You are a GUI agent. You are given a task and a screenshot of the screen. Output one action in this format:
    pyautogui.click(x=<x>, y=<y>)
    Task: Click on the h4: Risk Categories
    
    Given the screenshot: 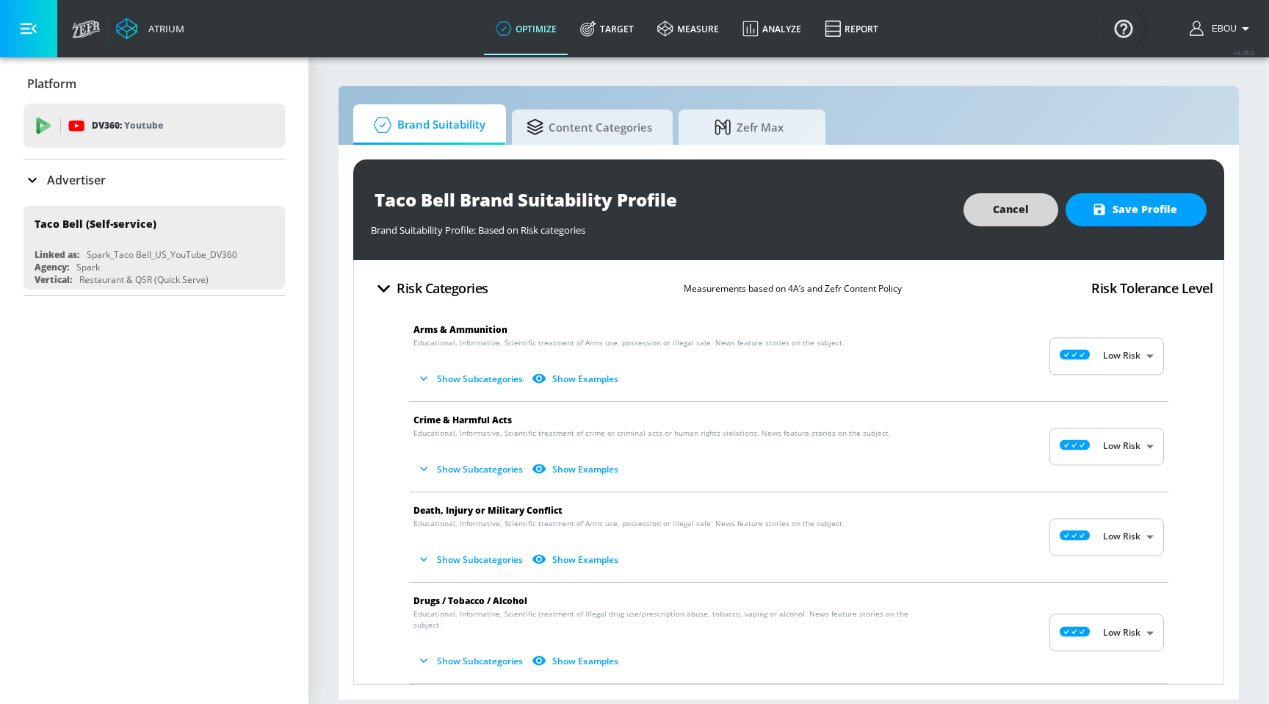 What is the action you would take?
    pyautogui.click(x=442, y=288)
    